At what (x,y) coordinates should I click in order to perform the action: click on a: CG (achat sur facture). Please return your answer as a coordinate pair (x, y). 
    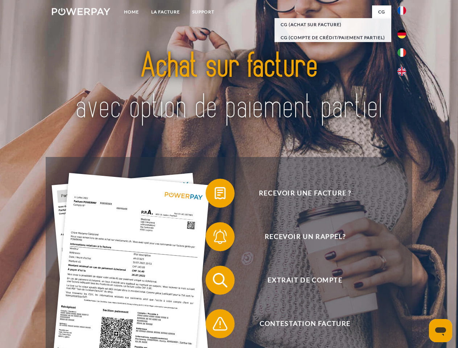
    Looking at the image, I should click on (333, 25).